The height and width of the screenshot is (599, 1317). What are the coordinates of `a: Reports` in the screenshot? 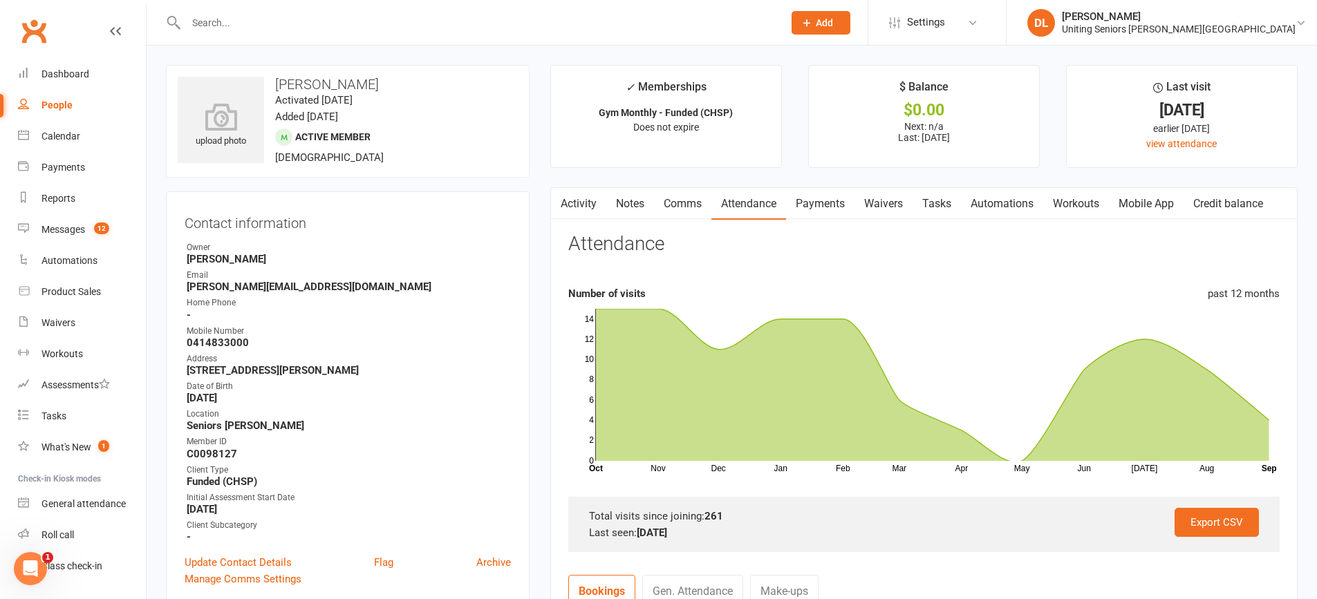 It's located at (82, 198).